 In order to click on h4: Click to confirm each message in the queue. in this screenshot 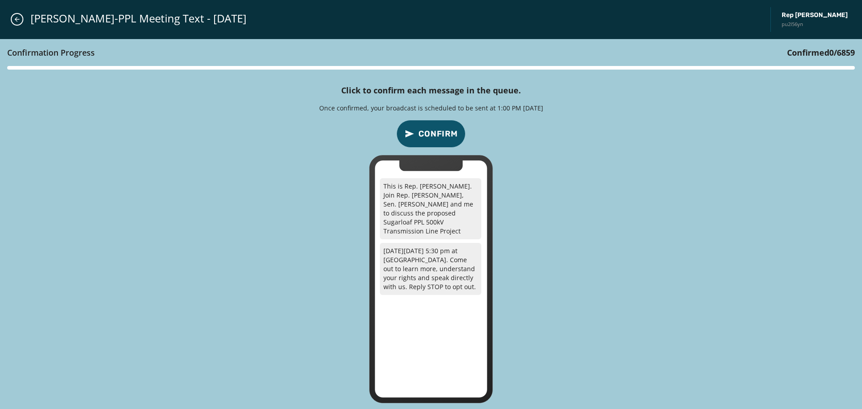, I will do `click(431, 90)`.